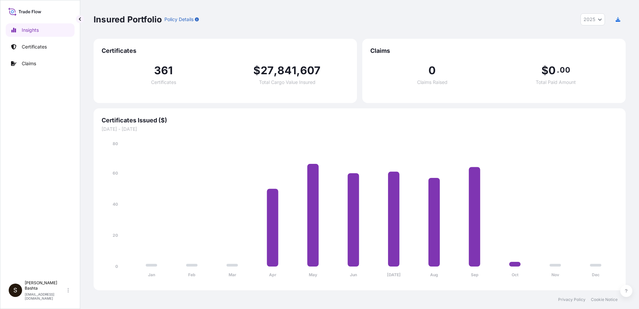 Image resolution: width=639 pixels, height=309 pixels. What do you see at coordinates (555, 274) in the screenshot?
I see `tspan: Nov` at bounding box center [555, 274].